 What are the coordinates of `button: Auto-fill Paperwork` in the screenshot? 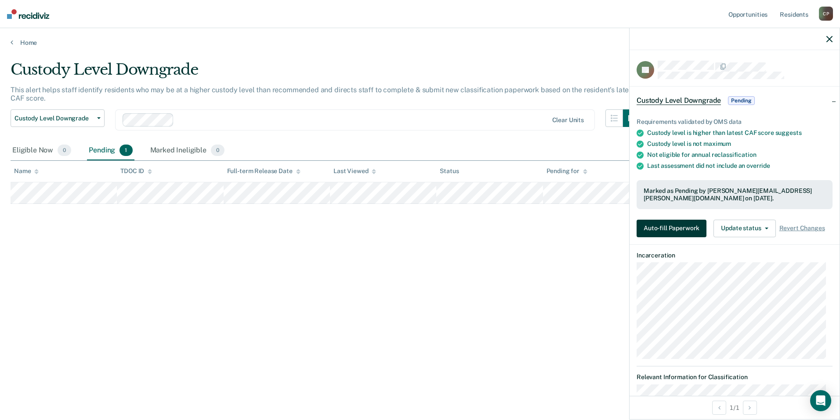 It's located at (672, 229).